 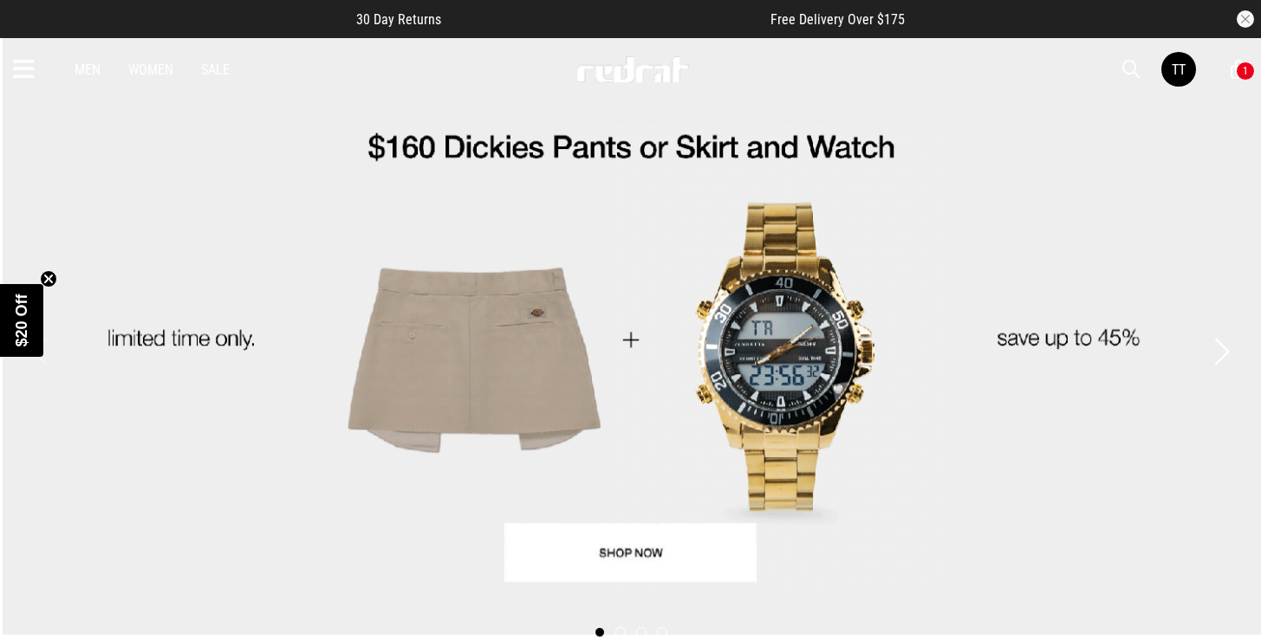 I want to click on span: 30 Day Returns, so click(x=399, y=19).